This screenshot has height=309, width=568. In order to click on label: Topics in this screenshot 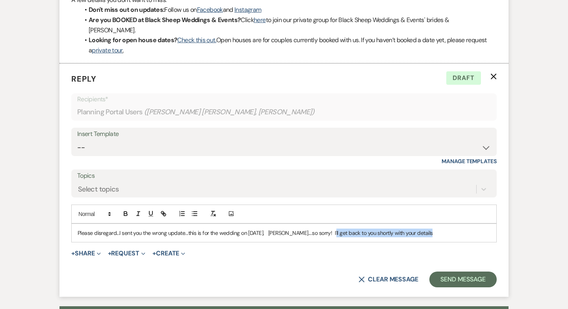, I will do `click(284, 176)`.